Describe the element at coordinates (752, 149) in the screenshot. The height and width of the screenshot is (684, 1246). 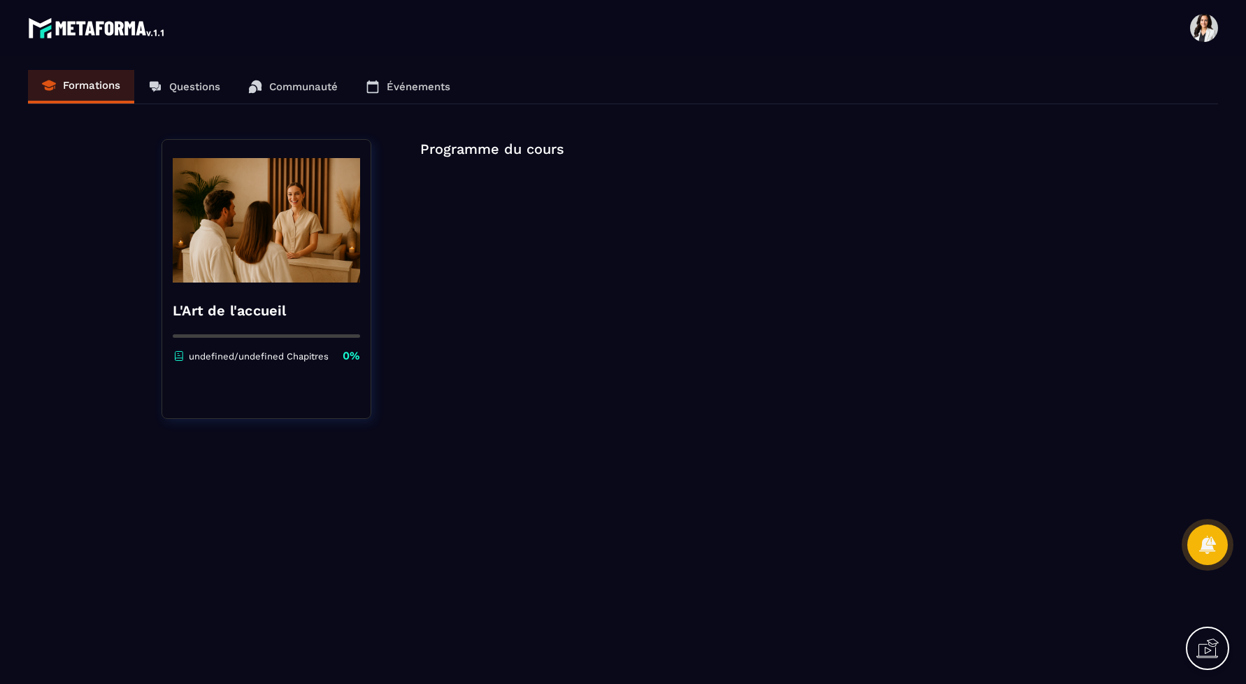
I see `p: Programme du cours` at that location.